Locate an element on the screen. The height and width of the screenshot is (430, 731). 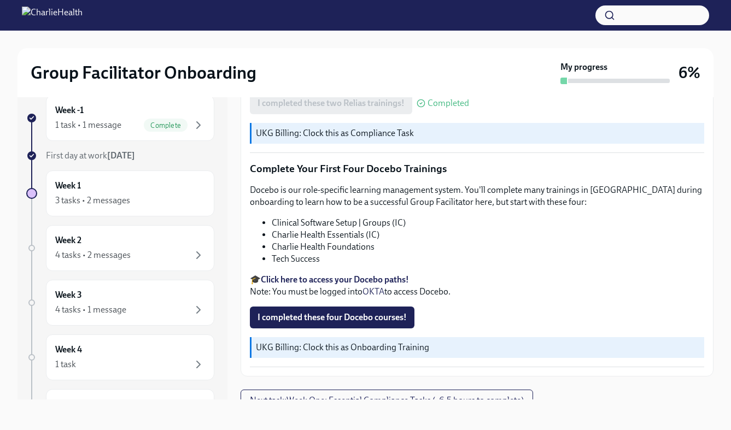
p: UKG Billing: Clock this as Onboarding Training is located at coordinates (478, 348).